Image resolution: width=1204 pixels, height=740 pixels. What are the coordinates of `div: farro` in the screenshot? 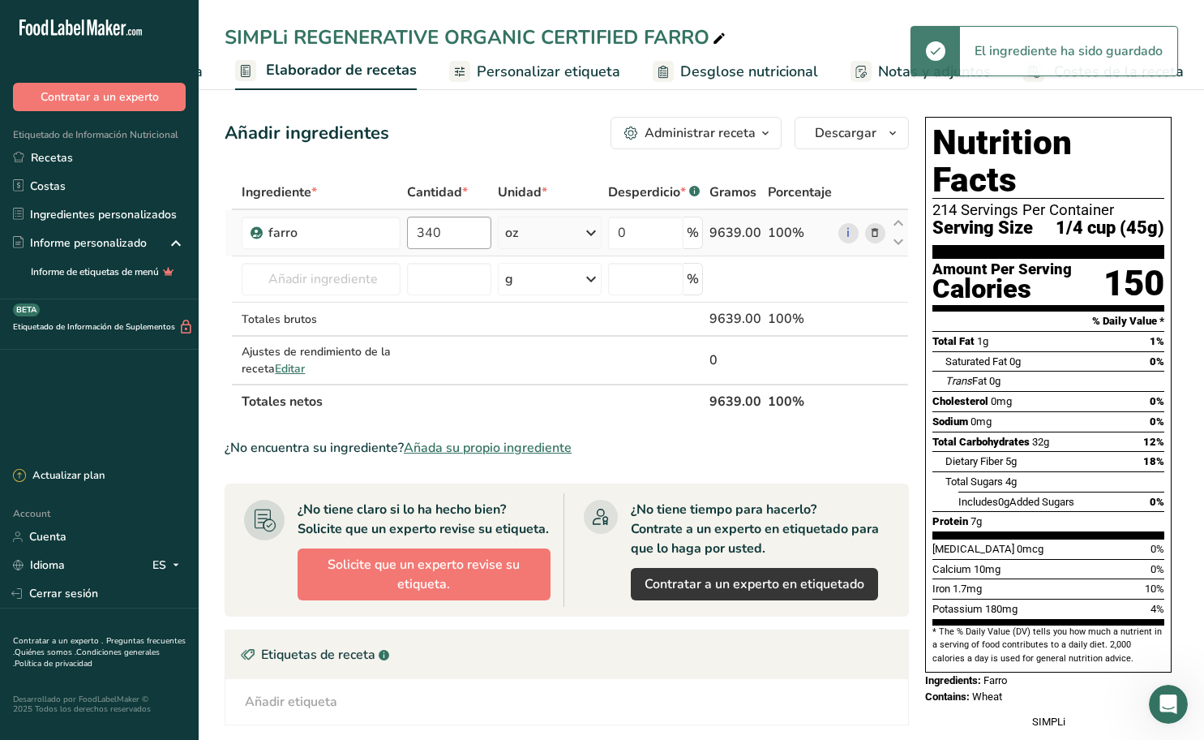 It's located at (329, 233).